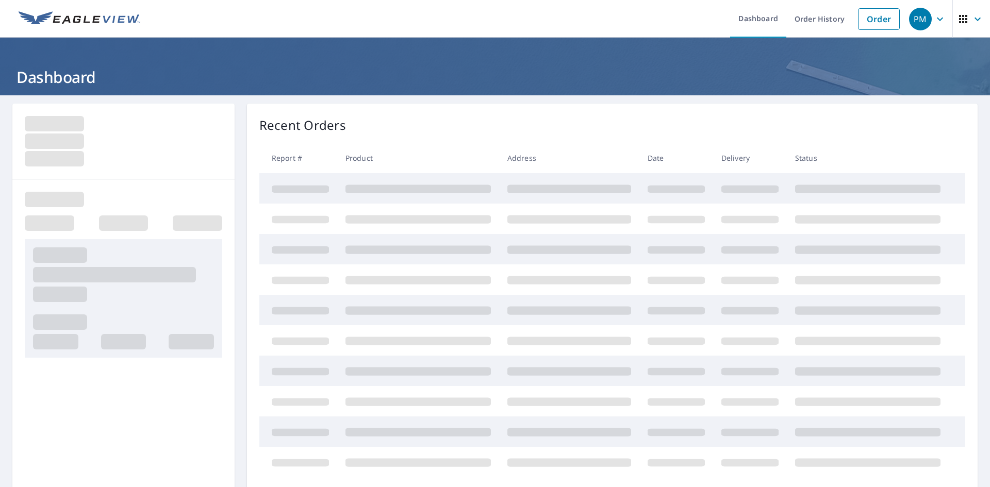  What do you see at coordinates (750, 158) in the screenshot?
I see `th: Delivery` at bounding box center [750, 158].